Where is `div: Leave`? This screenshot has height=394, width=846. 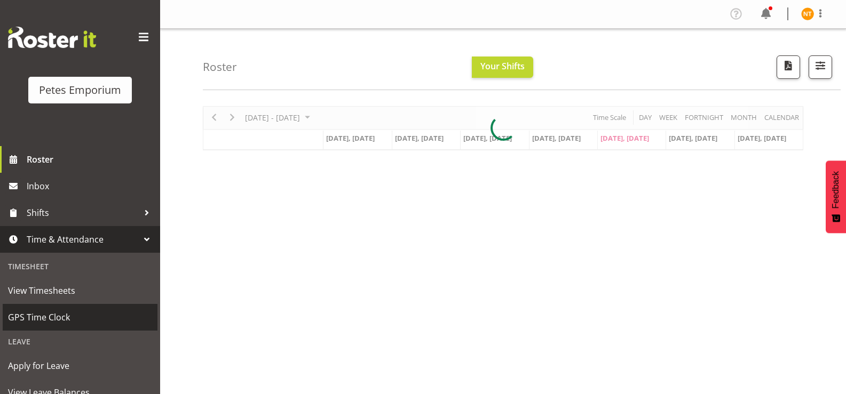
div: Leave is located at coordinates (80, 342).